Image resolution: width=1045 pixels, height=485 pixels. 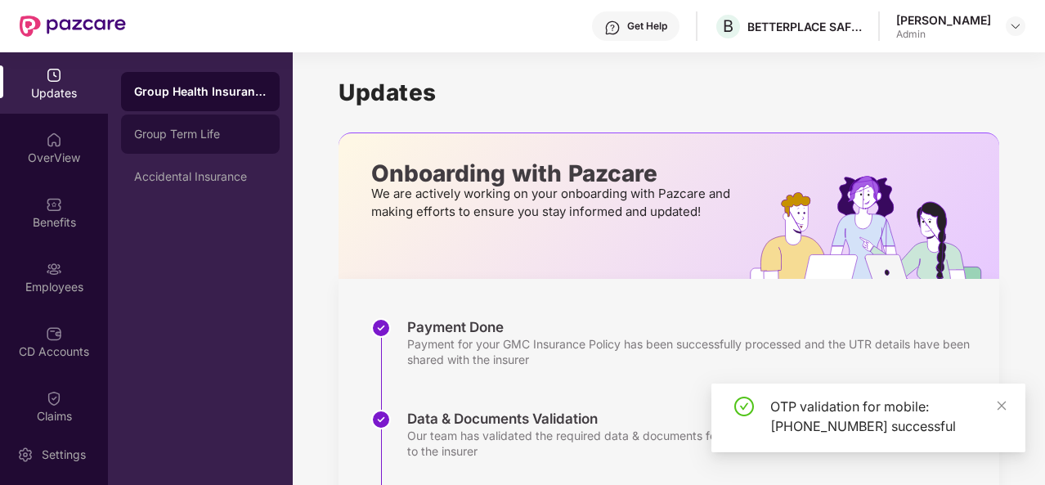 I want to click on span: close, so click(x=1002, y=406).